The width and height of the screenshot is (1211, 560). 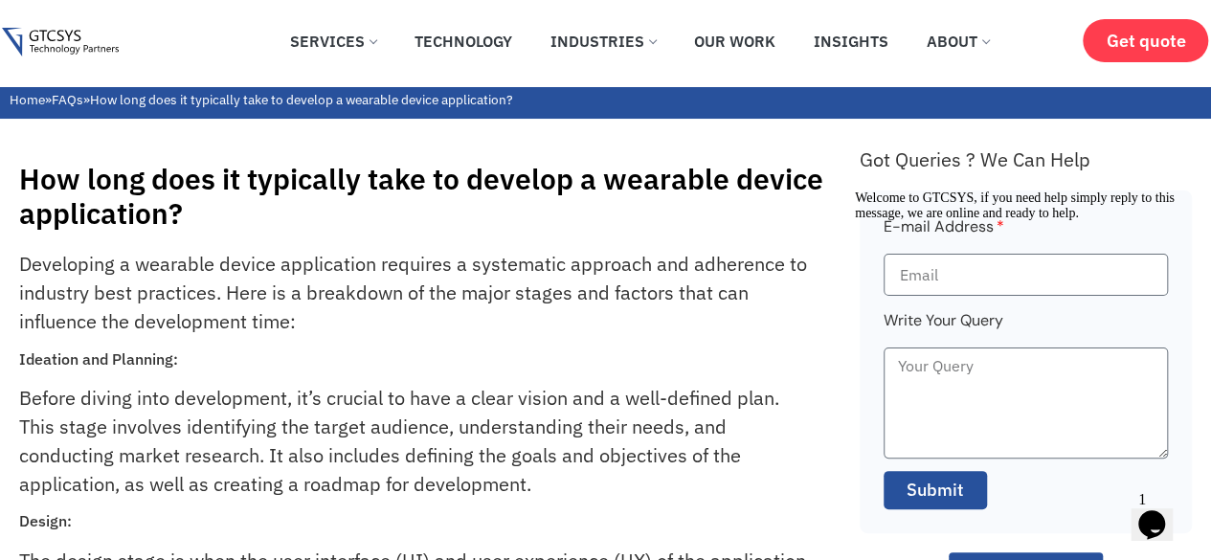 I want to click on span: How long does it typically take to develop a wearable device application?, so click(x=301, y=100).